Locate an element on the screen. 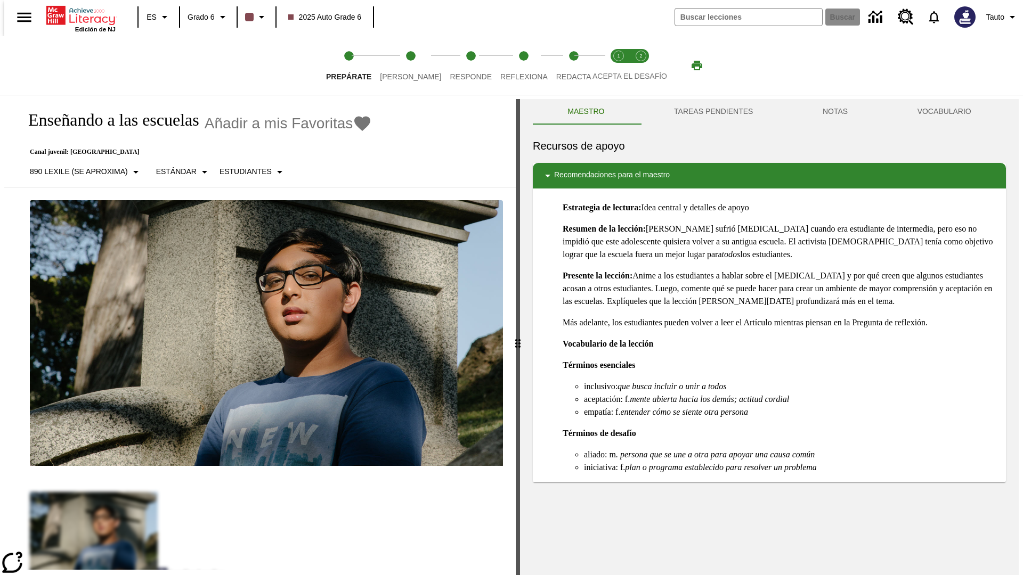 Image resolution: width=1023 pixels, height=575 pixels. button: Acepta el desafío contesta step 2 of 2 is located at coordinates (641, 66).